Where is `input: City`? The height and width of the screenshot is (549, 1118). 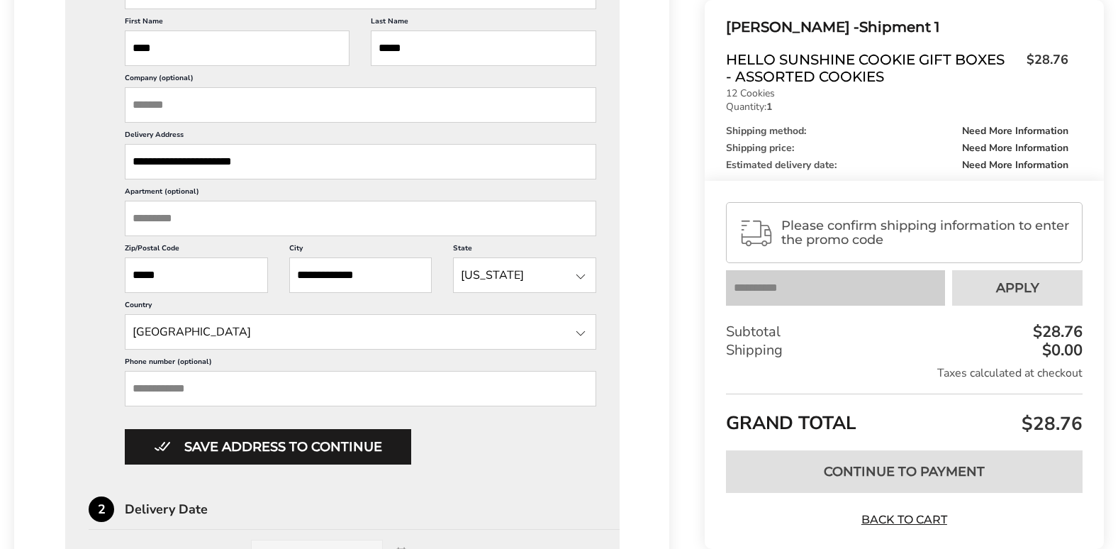
input: City is located at coordinates (361, 275).